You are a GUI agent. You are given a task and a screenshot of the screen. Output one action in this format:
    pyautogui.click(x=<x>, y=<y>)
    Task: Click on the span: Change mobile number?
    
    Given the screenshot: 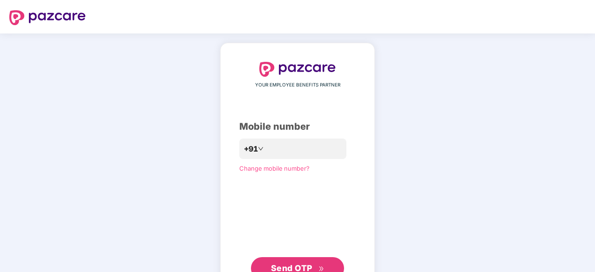 What is the action you would take?
    pyautogui.click(x=274, y=169)
    